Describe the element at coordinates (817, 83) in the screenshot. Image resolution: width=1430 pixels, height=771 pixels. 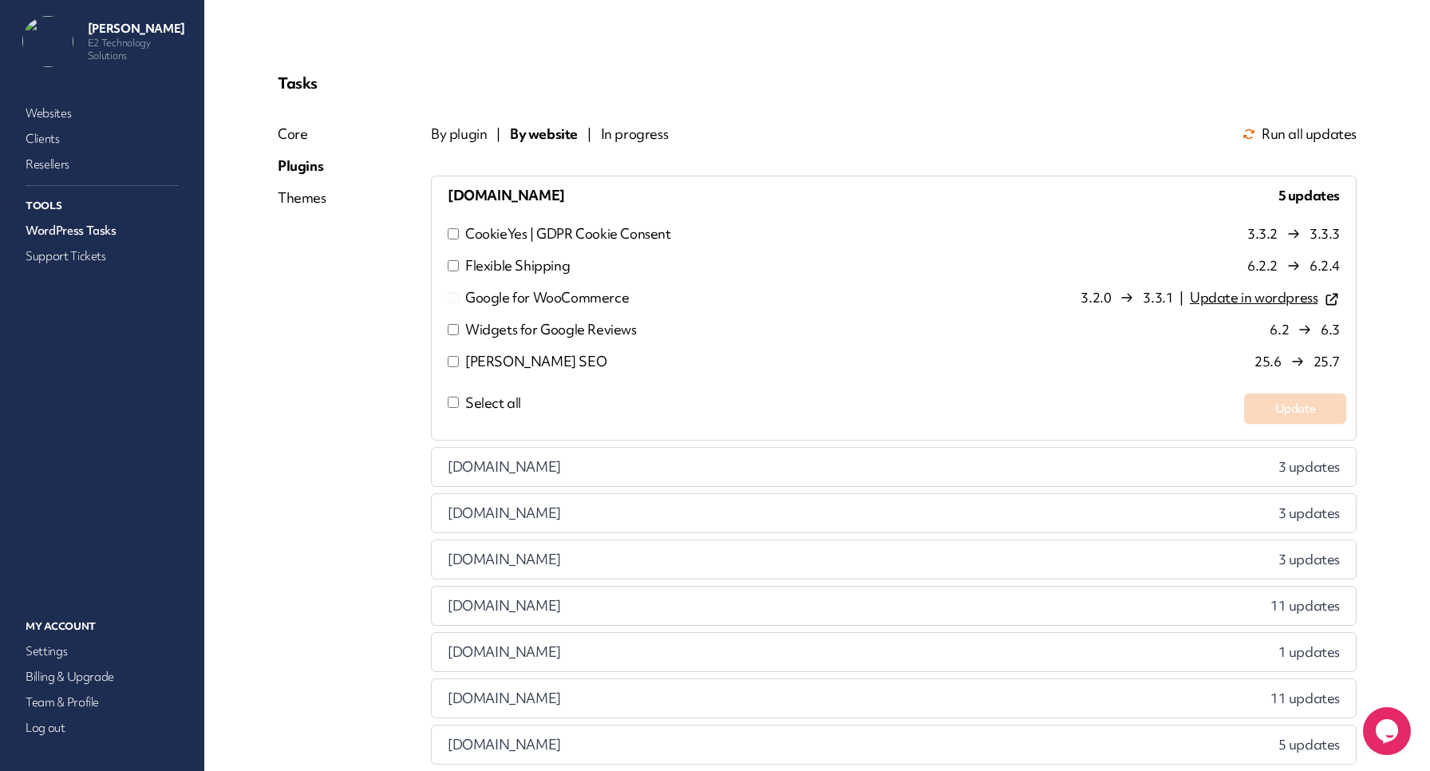
I see `p: Tasks` at that location.